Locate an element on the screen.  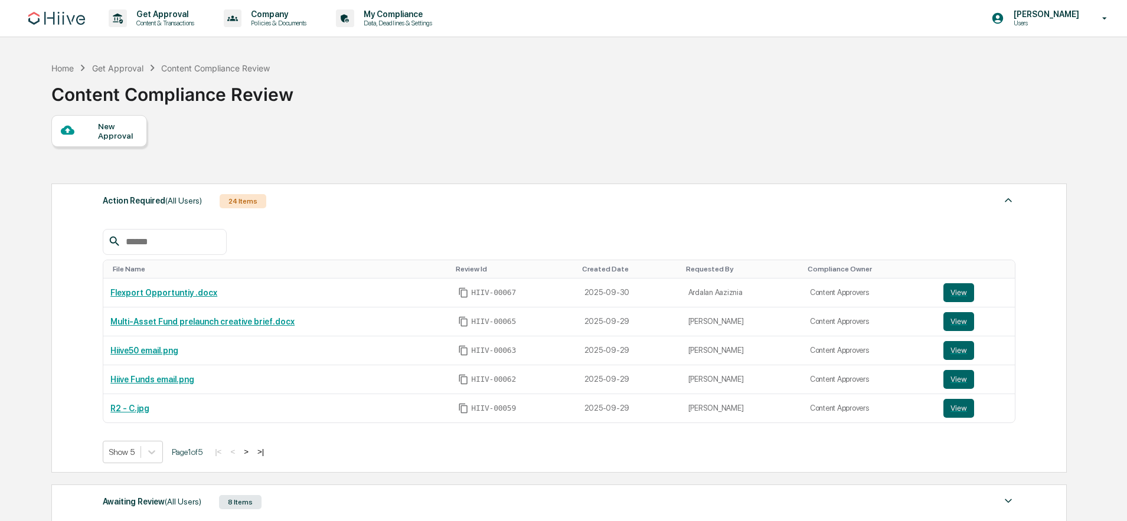
span: HIIV-00062 is located at coordinates (494, 380).